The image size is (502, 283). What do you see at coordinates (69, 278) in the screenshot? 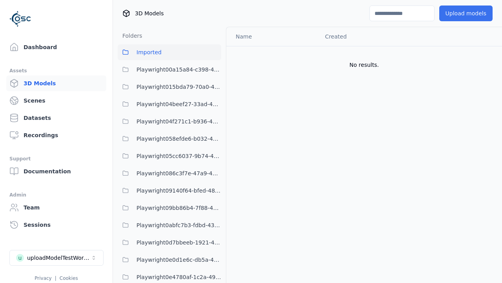
I see `a: Cookies` at bounding box center [69, 278].